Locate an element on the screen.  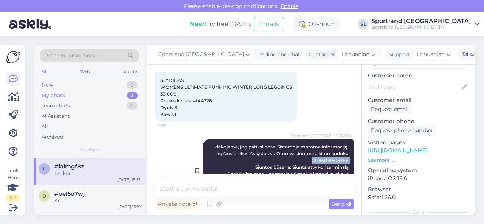
div: Socials is located at coordinates (130, 72).